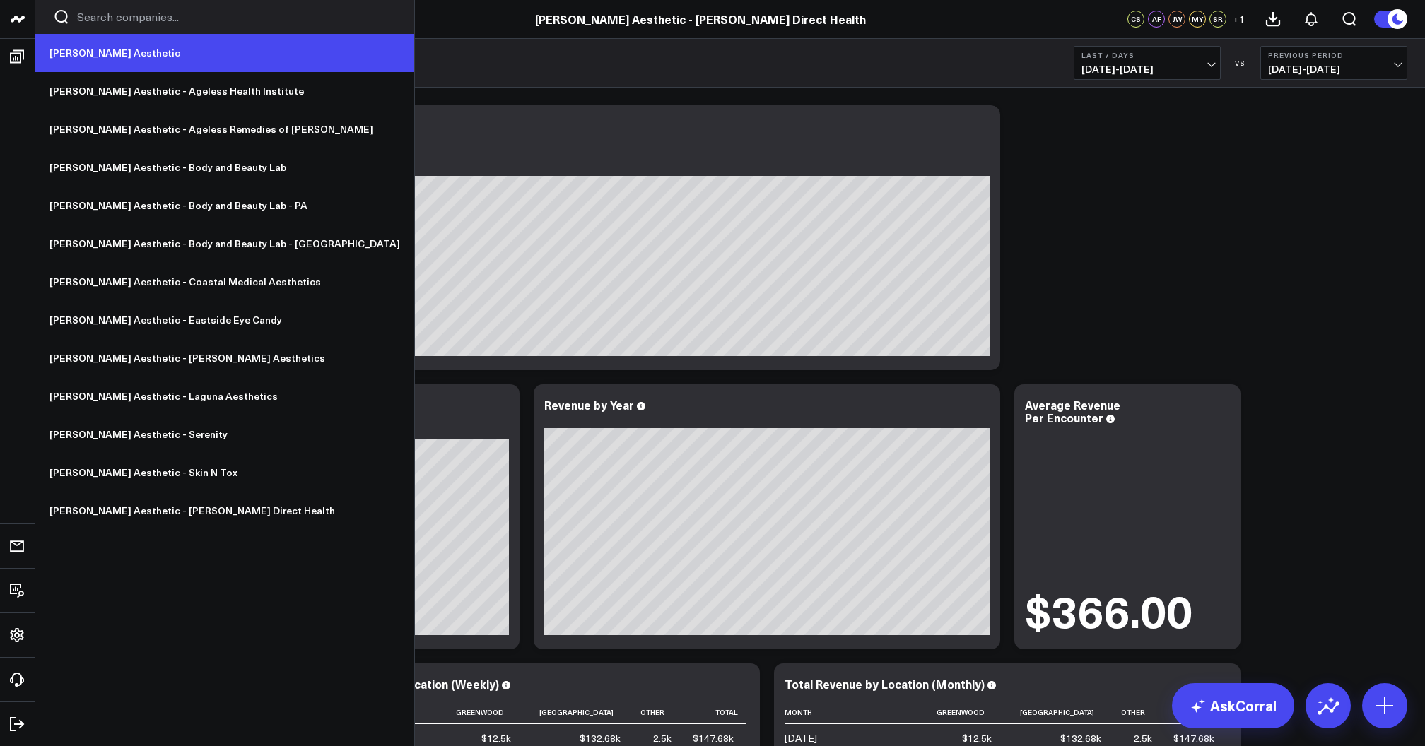  Describe the element at coordinates (884, 684) in the screenshot. I see `div: Total Revenue by Location (Monthly)` at that location.